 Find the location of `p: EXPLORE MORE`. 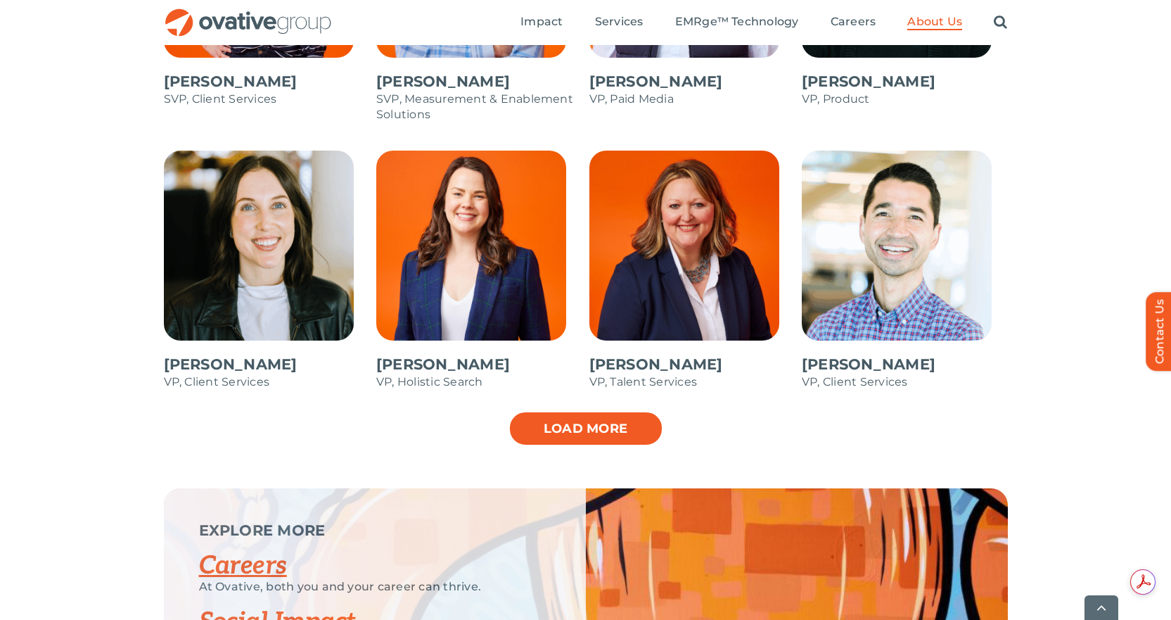

p: EXPLORE MORE is located at coordinates (375, 530).